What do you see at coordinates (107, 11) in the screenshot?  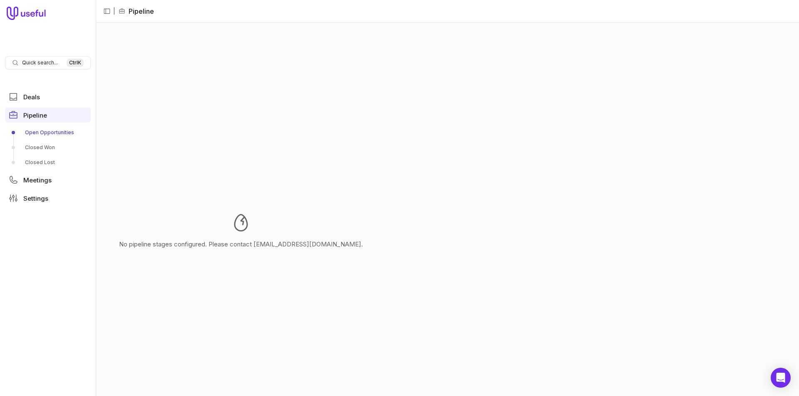 I see `button: Collapse sidebar` at bounding box center [107, 11].